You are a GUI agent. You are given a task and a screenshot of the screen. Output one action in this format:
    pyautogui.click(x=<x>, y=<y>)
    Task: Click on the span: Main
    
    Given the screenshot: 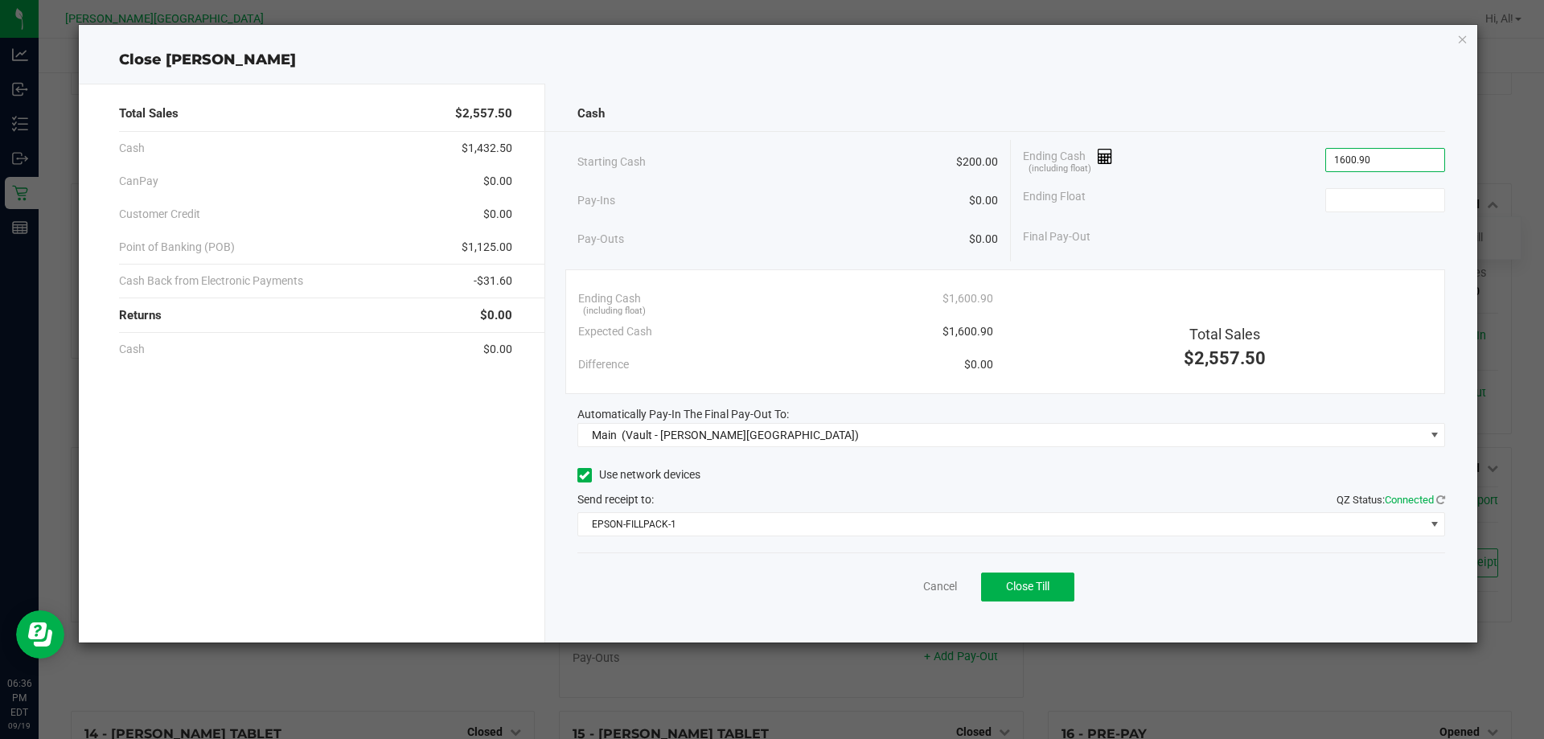 What is the action you would take?
    pyautogui.click(x=604, y=435)
    